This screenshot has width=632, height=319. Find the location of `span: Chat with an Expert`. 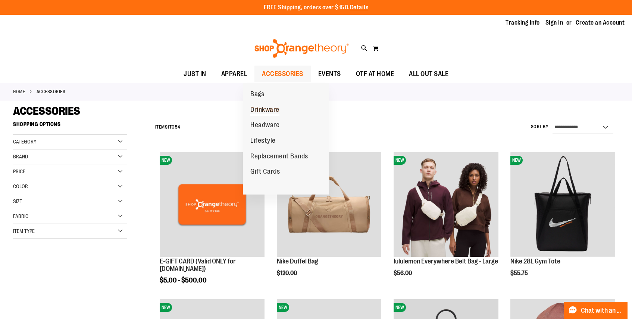

span: Chat with an Expert is located at coordinates (601, 311).